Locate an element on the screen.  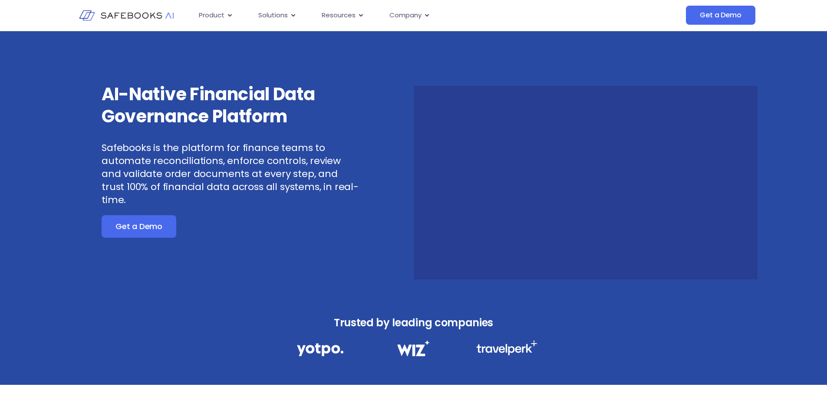
span: Solutions is located at coordinates (273, 15).